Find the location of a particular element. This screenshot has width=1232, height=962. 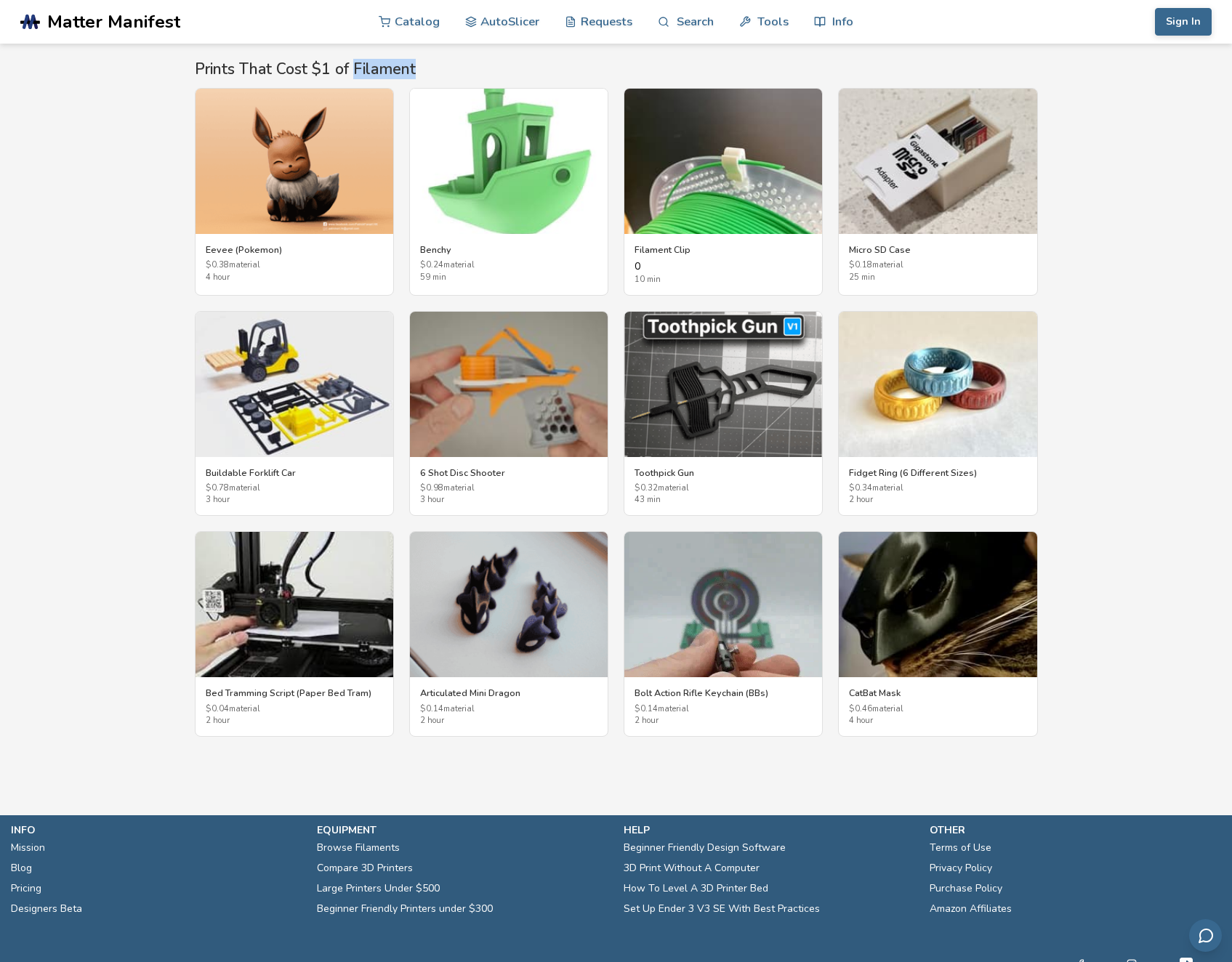

span: $ 0.04 material is located at coordinates (294, 709).